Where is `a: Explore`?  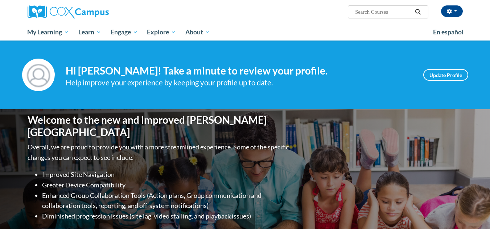 a: Explore is located at coordinates (161, 32).